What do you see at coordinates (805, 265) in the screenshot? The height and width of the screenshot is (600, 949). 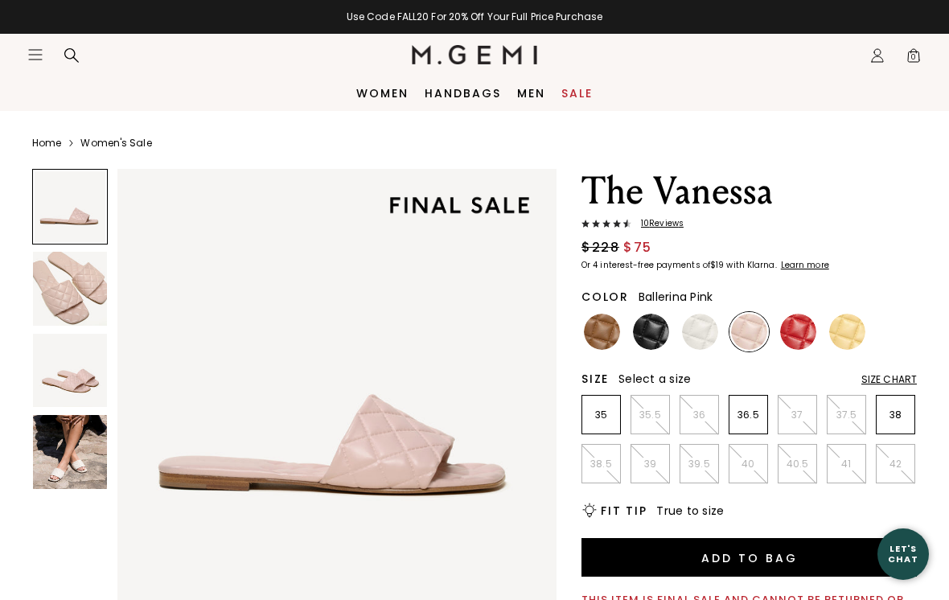 I see `klarna-placement-style-cta: Learn more` at bounding box center [805, 265].